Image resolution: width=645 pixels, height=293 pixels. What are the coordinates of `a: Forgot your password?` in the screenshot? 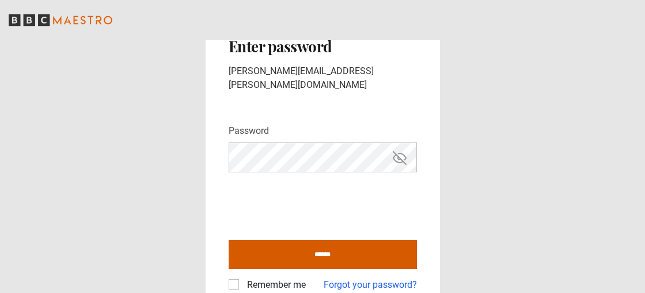 It's located at (370, 285).